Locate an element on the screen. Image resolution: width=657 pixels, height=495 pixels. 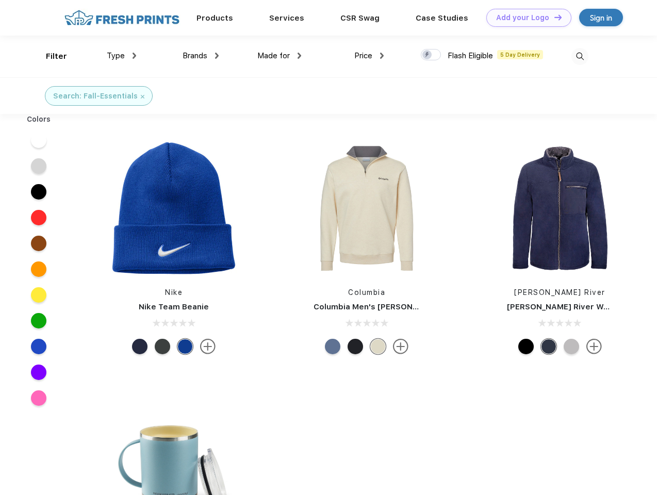
a: Columbia is located at coordinates (367, 292).